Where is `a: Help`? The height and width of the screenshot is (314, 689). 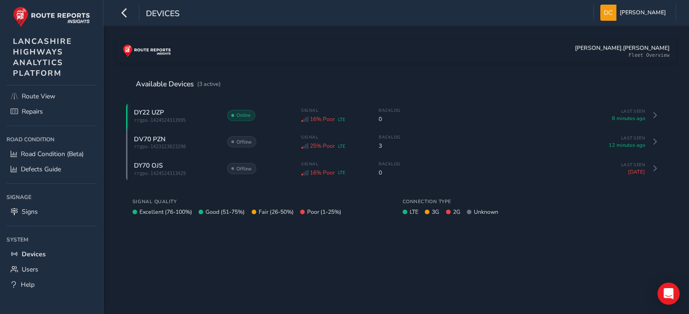 a: Help is located at coordinates (51, 284).